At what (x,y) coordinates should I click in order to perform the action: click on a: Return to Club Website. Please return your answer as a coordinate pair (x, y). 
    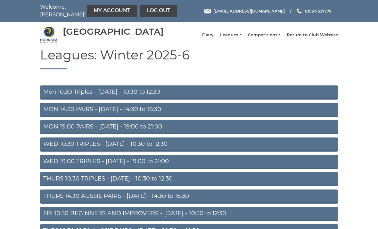
    Looking at the image, I should click on (313, 35).